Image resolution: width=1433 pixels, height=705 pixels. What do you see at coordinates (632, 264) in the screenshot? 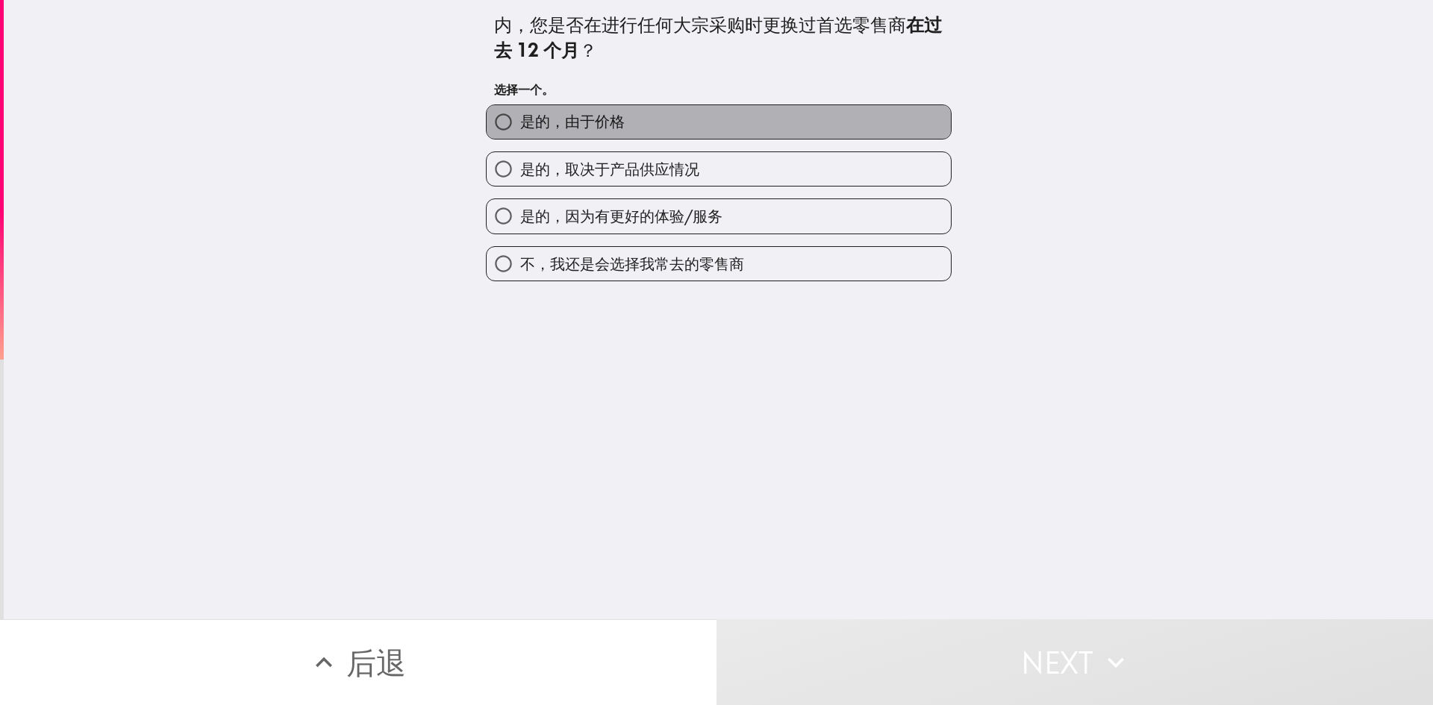
I see `span: 不，我还是会选择我常去的零售商` at bounding box center [632, 264].